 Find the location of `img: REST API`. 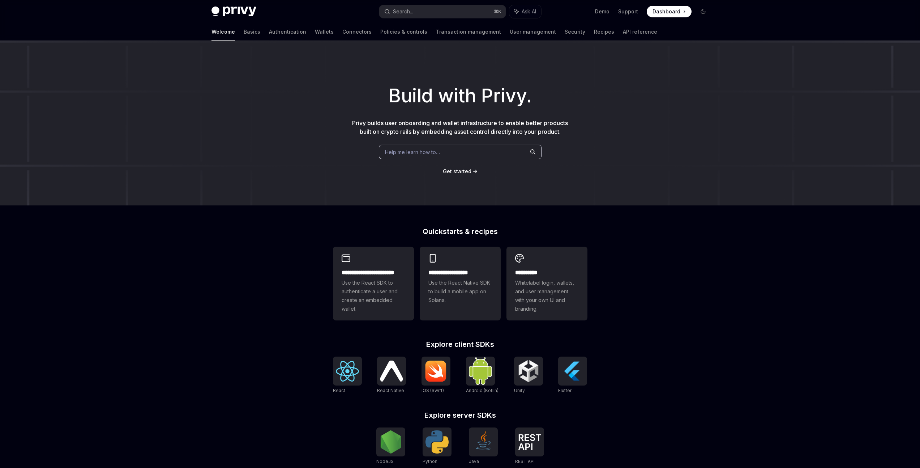

img: REST API is located at coordinates (530, 442).